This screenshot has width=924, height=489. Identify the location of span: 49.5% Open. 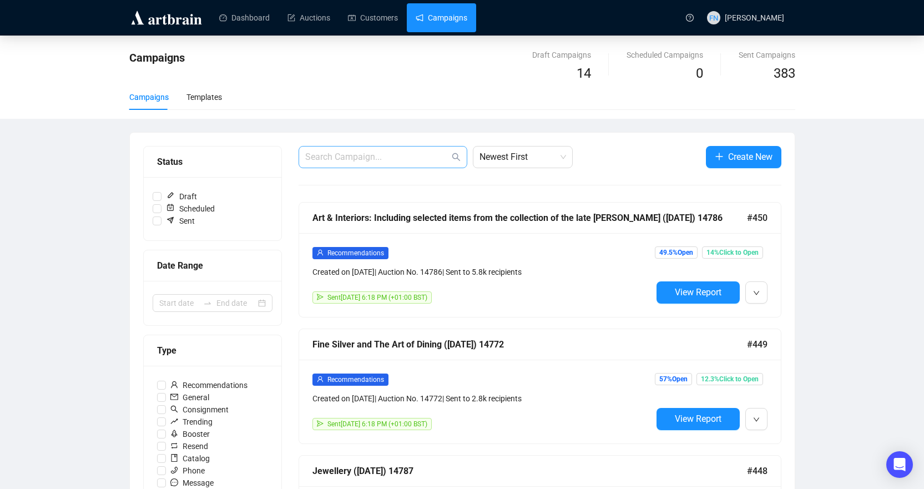
(676, 253).